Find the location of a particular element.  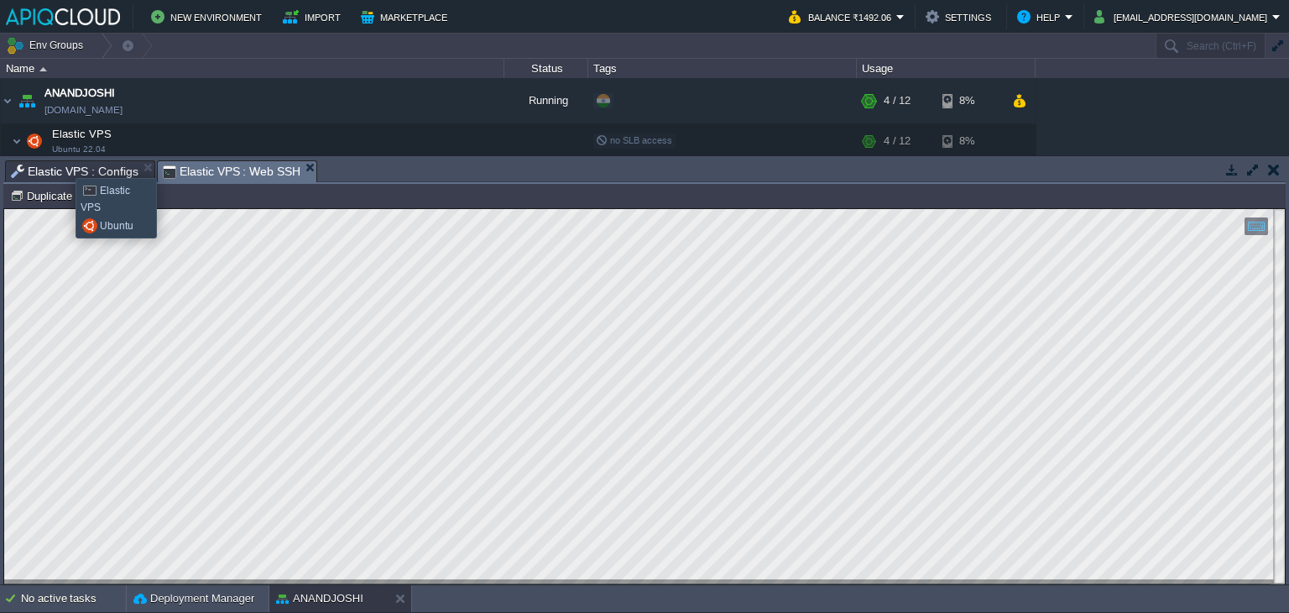

span: ANANDJOSHI is located at coordinates (80, 93).